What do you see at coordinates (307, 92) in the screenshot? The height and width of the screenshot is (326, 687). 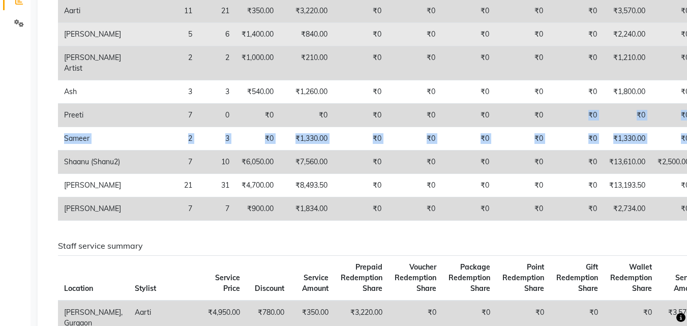 I see `td: ₹1,260.00` at bounding box center [307, 92].